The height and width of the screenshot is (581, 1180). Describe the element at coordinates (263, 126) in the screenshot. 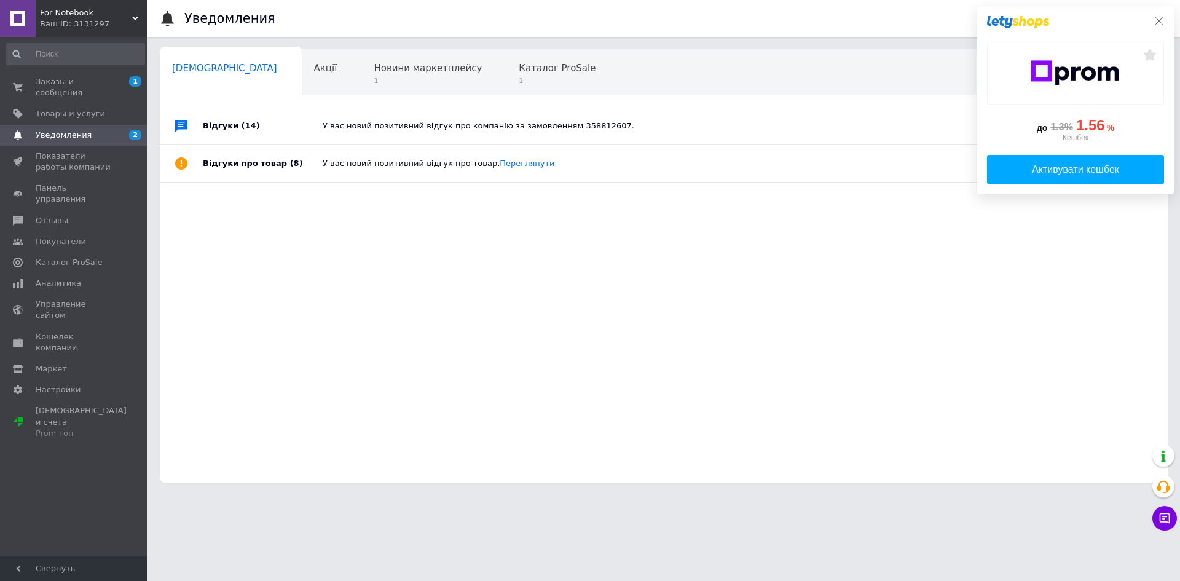

I see `div: Відгуки` at that location.